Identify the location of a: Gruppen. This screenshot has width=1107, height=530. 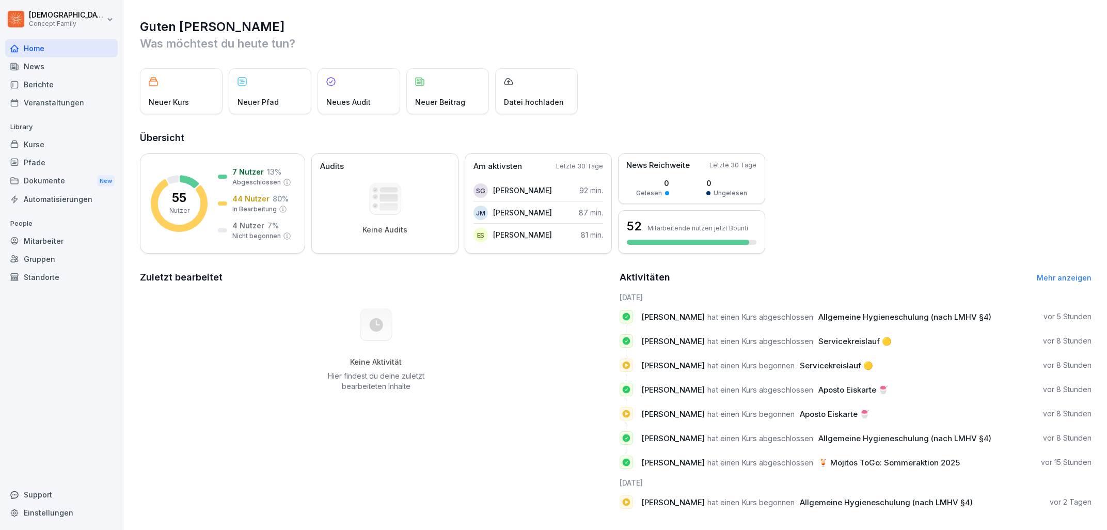
(61, 259).